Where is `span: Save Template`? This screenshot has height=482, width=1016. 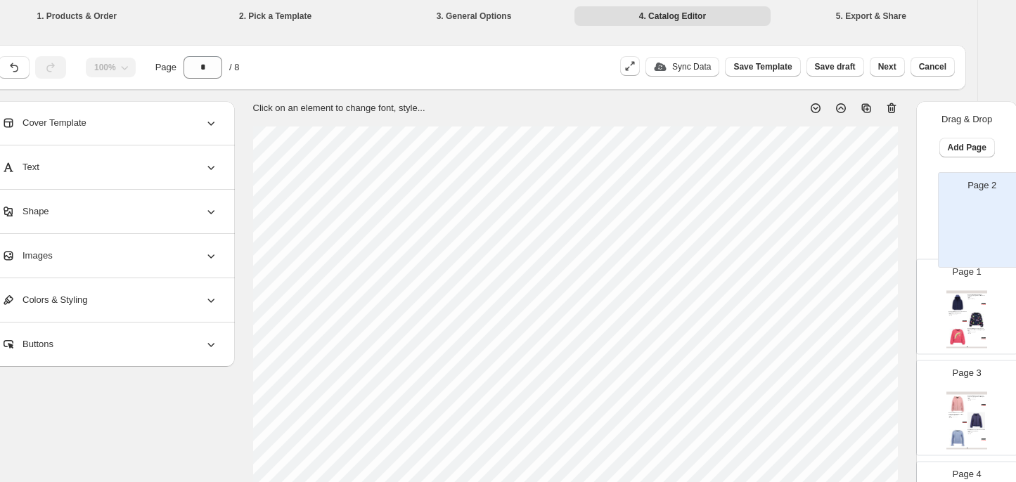 span: Save Template is located at coordinates (762, 67).